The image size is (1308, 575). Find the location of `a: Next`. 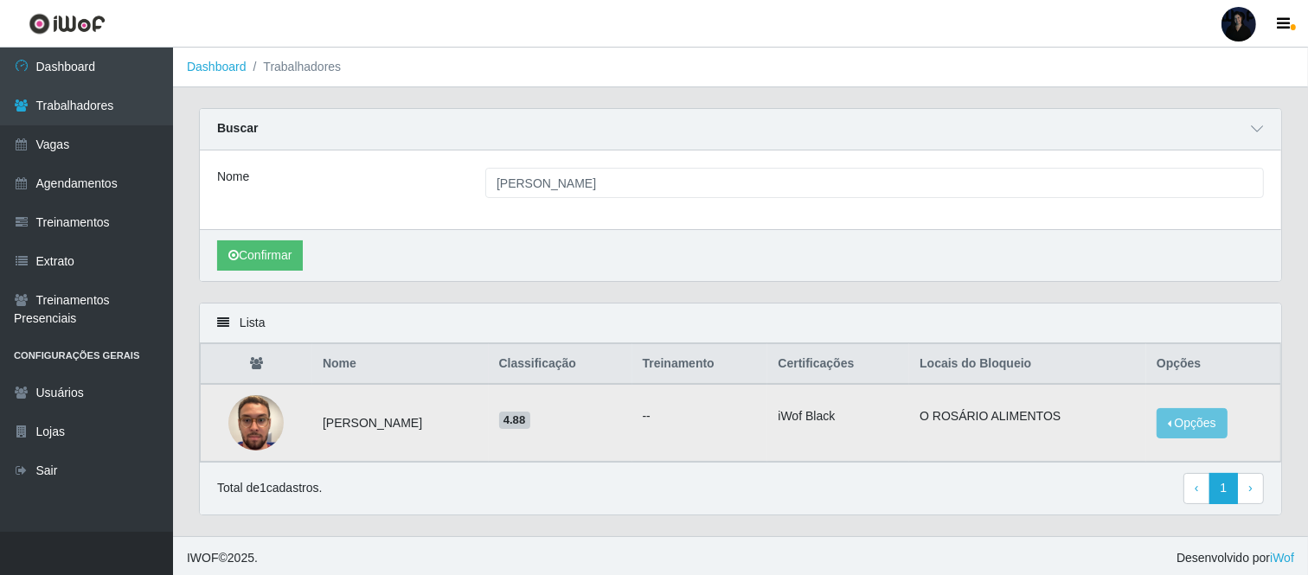

a: Next is located at coordinates (1250, 489).